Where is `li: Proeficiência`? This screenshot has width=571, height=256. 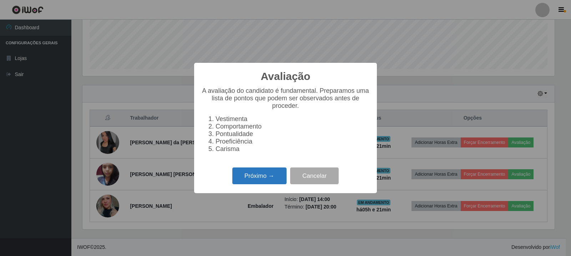 li: Proeficiência is located at coordinates (293, 141).